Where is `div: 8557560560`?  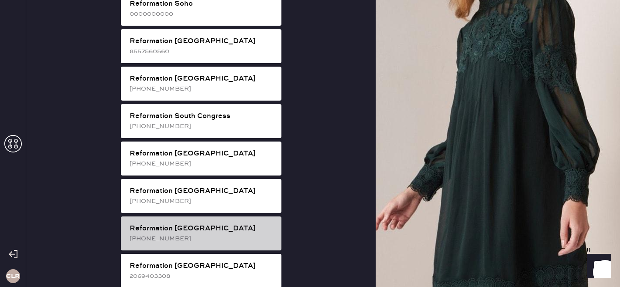
div: 8557560560 is located at coordinates (202, 51).